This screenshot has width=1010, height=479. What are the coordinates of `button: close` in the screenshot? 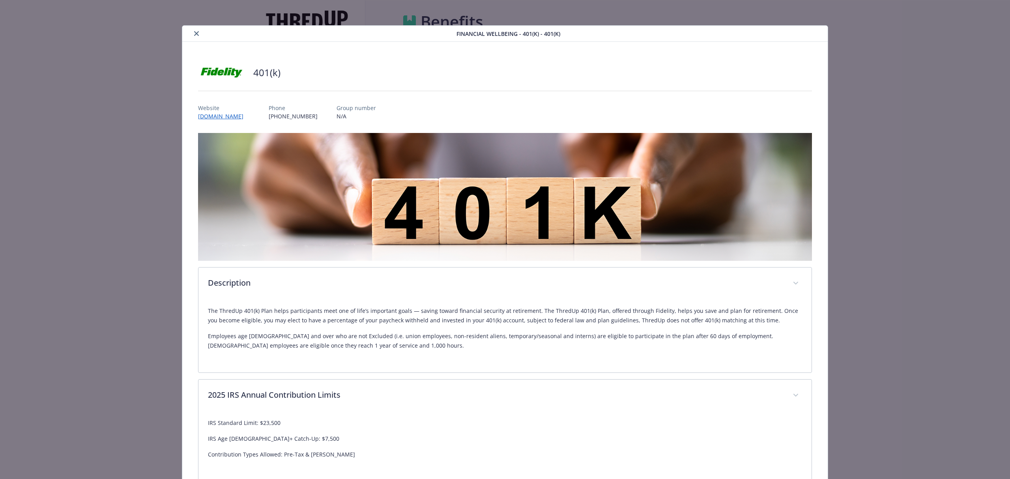 It's located at (197, 34).